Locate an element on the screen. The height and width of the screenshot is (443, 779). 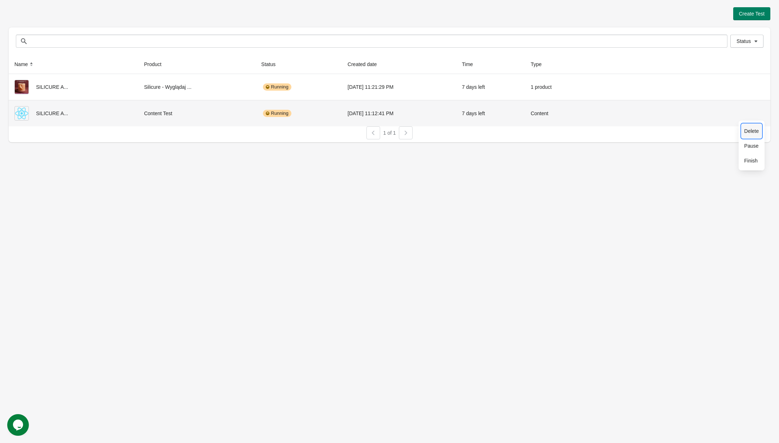
span: Create Test is located at coordinates (752, 14).